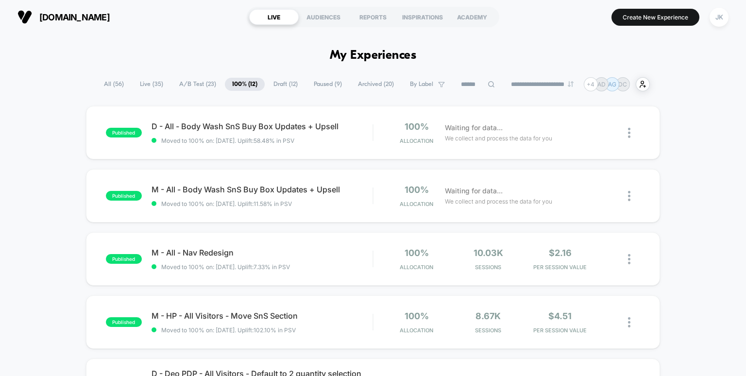 The image size is (746, 376). Describe the element at coordinates (114, 84) in the screenshot. I see `span: All ( 56 )` at that location.